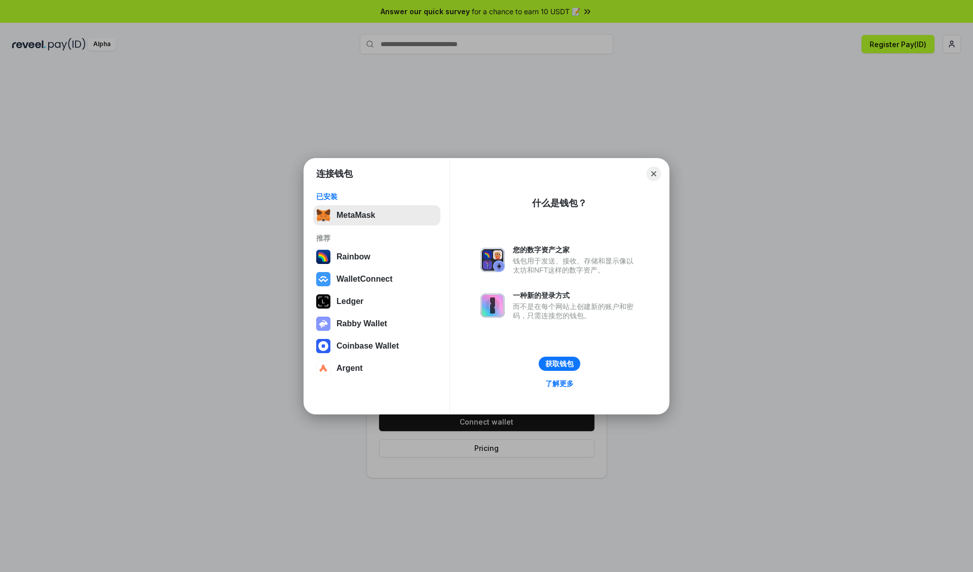  Describe the element at coordinates (576, 266) in the screenshot. I see `div: 钱包用于发送、接收、存储和显示像以太坊和NFT这样的数字资产。` at that location.